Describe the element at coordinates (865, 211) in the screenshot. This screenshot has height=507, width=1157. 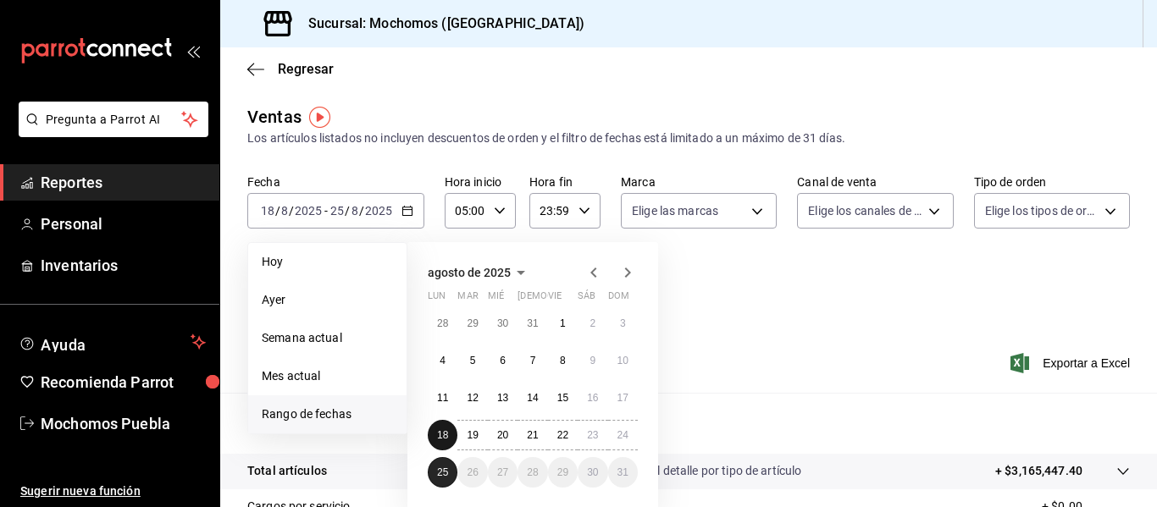
I see `span: Elige los canales de venta` at that location.